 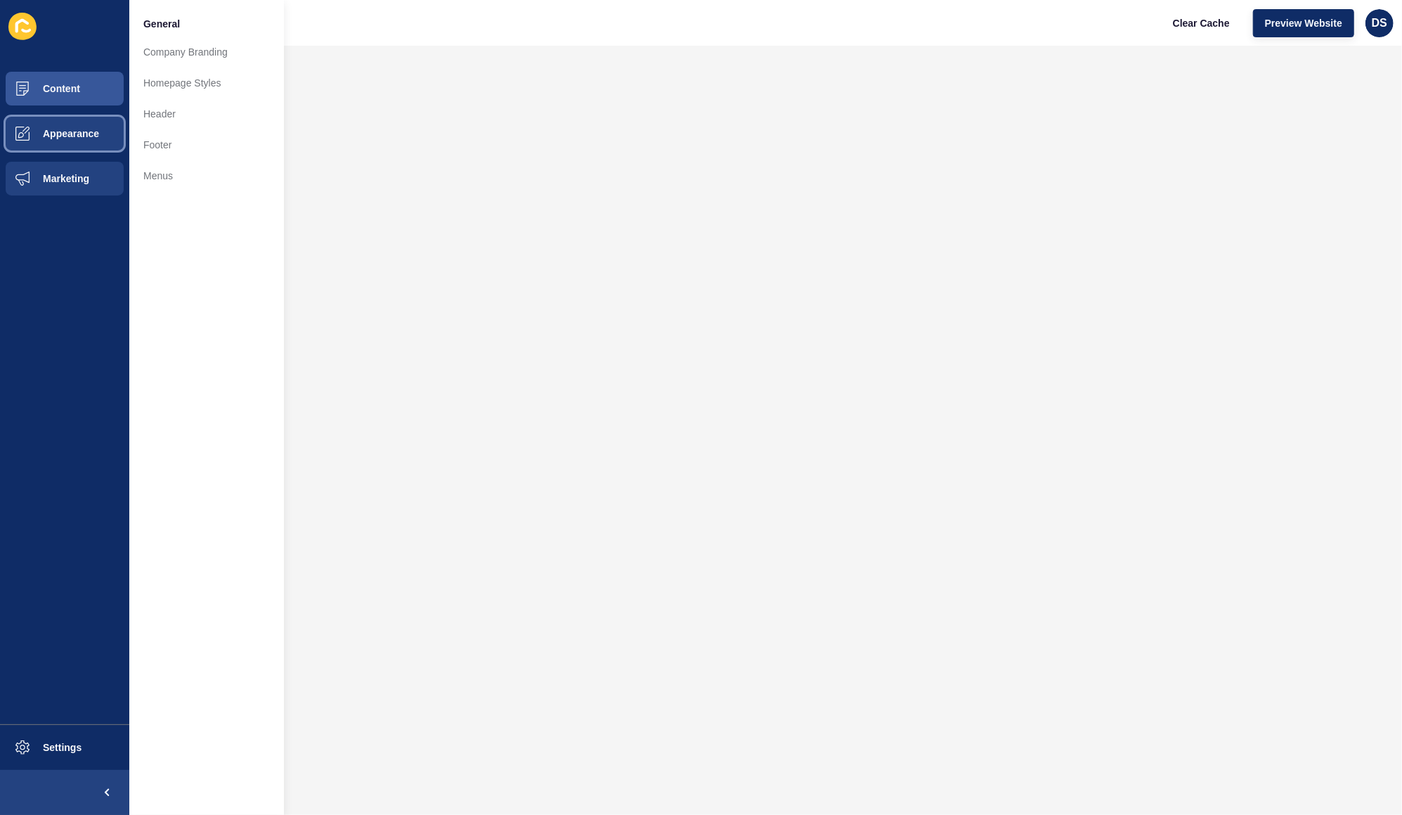 I want to click on span: Clear Cache, so click(x=1201, y=23).